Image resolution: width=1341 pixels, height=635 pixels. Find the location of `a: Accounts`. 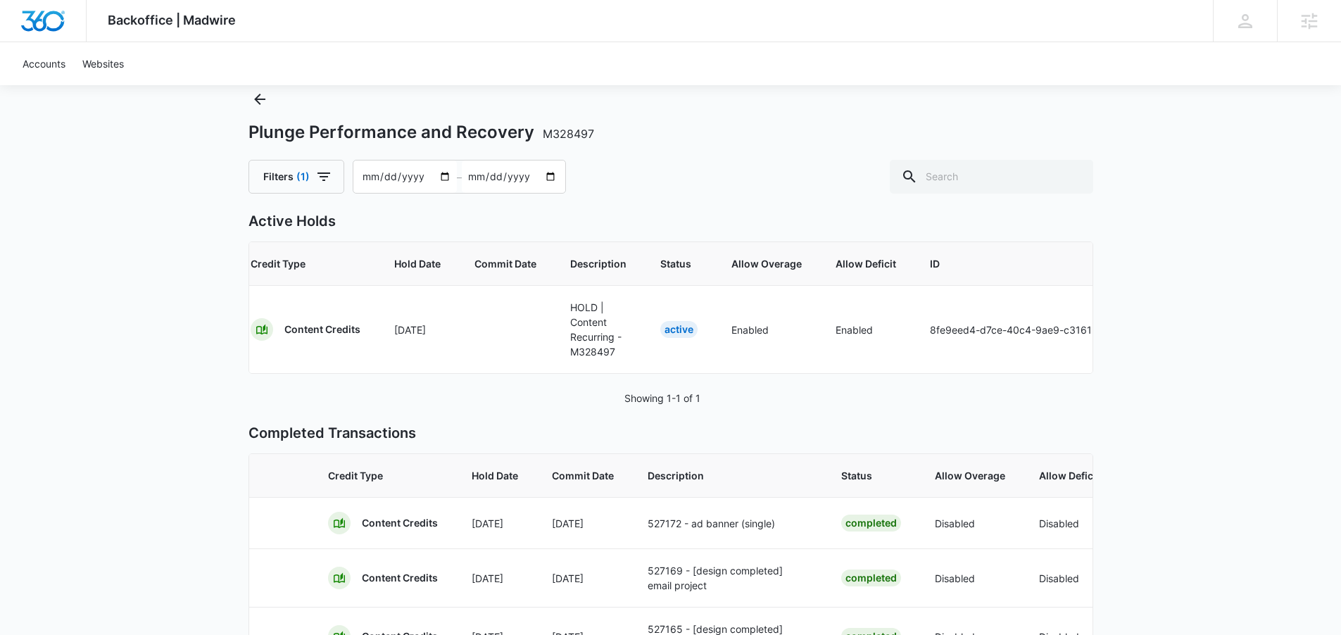

a: Accounts is located at coordinates (44, 63).